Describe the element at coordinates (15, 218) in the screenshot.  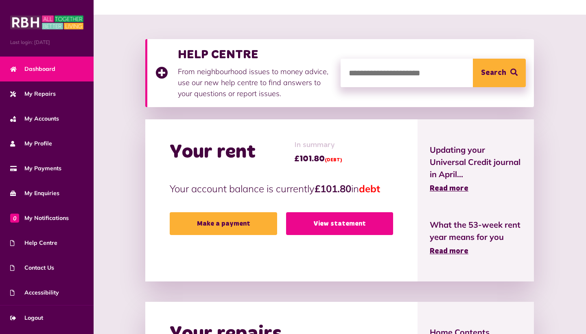
I see `span: 0` at that location.